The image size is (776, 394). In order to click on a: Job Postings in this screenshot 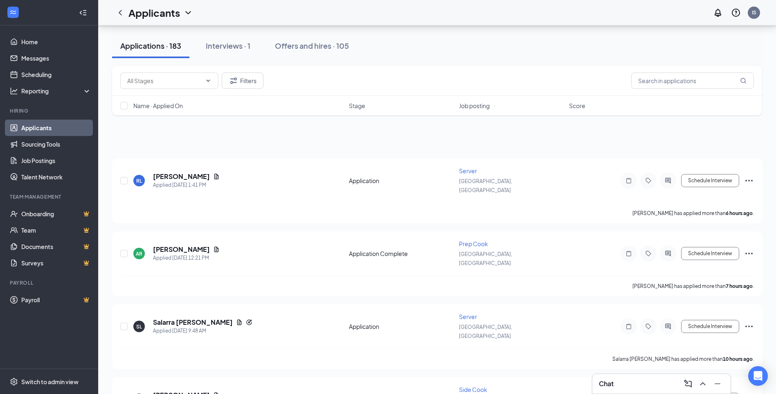, I will do `click(56, 160)`.